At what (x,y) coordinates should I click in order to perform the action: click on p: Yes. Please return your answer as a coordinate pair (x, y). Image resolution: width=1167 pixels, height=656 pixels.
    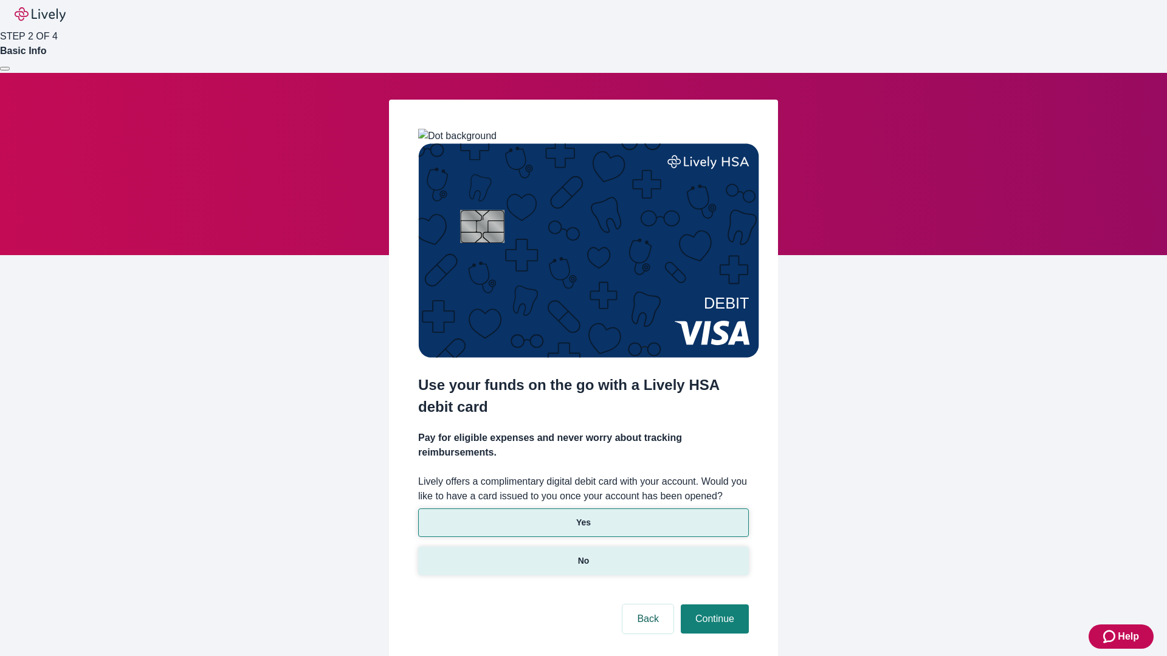
    Looking at the image, I should click on (583, 523).